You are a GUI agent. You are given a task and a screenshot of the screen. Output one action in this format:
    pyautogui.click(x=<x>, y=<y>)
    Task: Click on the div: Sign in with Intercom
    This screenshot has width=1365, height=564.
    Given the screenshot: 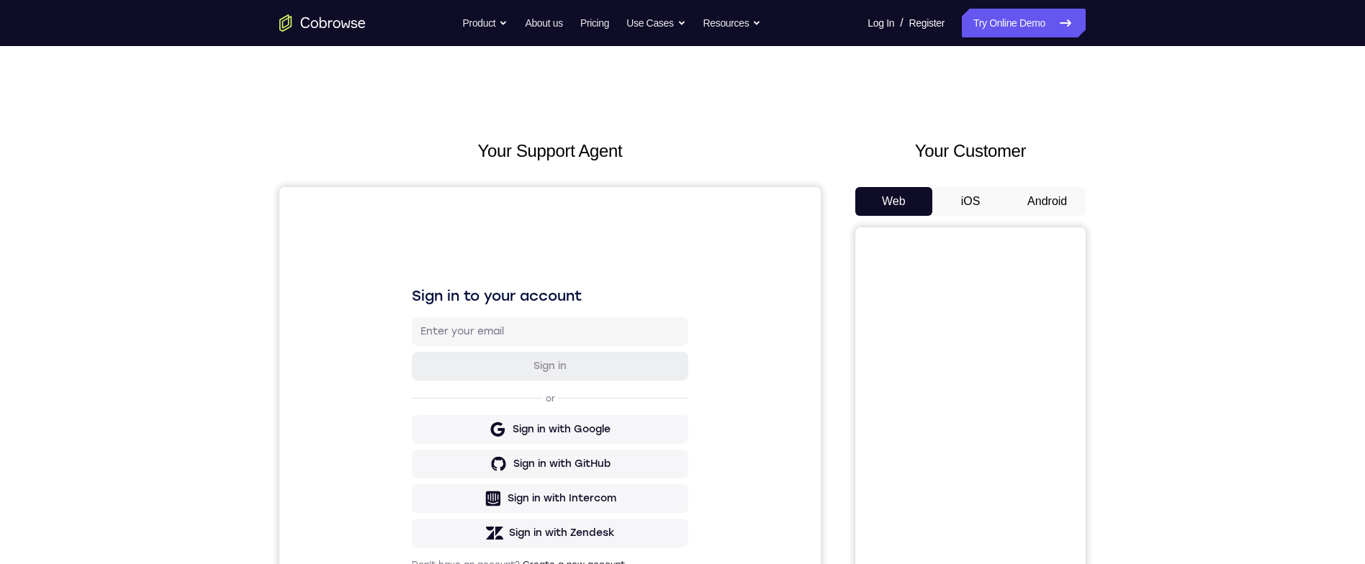 What is the action you would take?
    pyautogui.click(x=282, y=312)
    